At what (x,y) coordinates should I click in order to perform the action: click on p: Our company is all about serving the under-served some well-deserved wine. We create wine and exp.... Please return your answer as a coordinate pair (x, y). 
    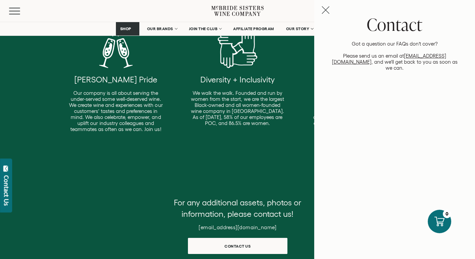
    Looking at the image, I should click on (116, 111).